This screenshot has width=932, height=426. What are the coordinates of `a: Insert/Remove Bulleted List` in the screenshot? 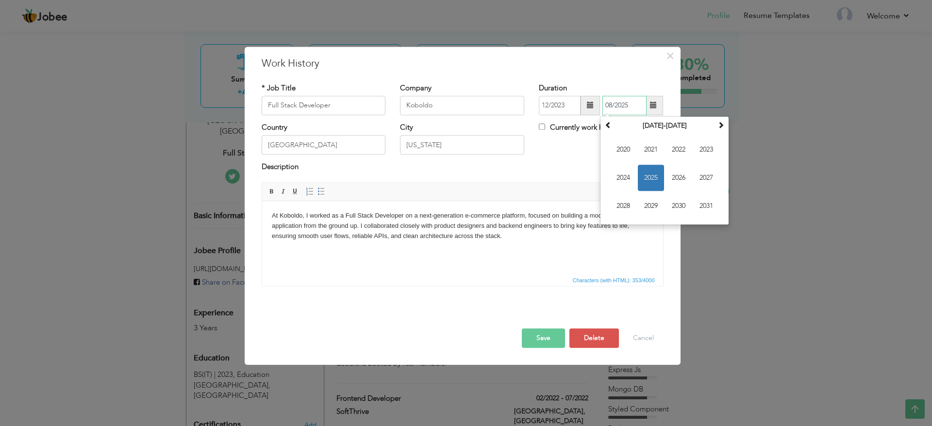 It's located at (322, 191).